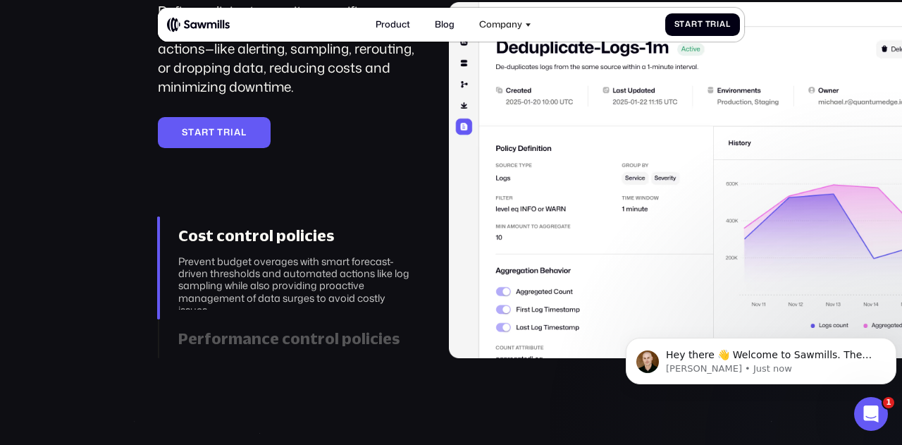  What do you see at coordinates (297, 338) in the screenshot?
I see `div: Performance control policies` at bounding box center [297, 338].